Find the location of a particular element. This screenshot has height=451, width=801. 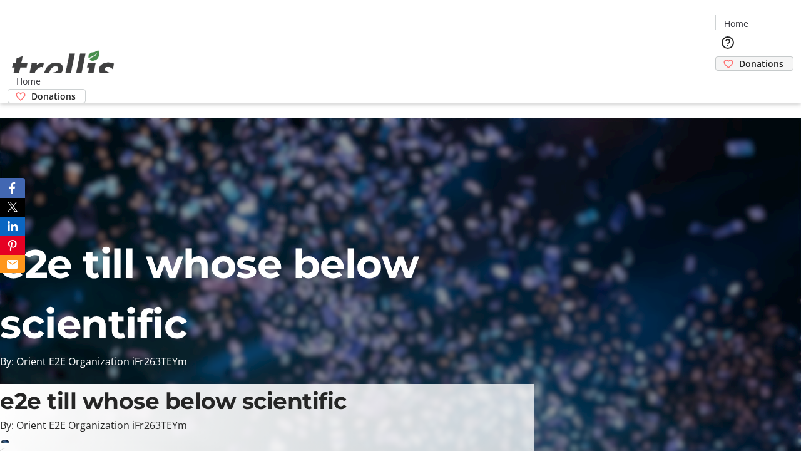

img: Orient E2E Organization iFr263TEYm's Logo is located at coordinates (63, 68).